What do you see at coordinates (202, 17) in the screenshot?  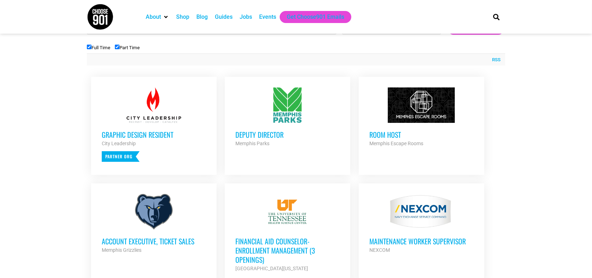 I see `div: Blog` at bounding box center [202, 17].